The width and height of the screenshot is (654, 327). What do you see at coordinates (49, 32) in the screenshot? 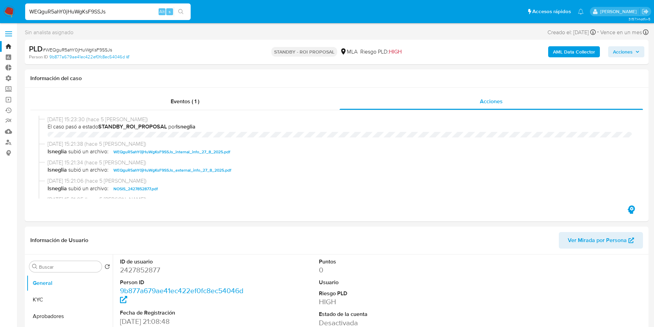
I see `span: Sin analista asignado` at bounding box center [49, 32].